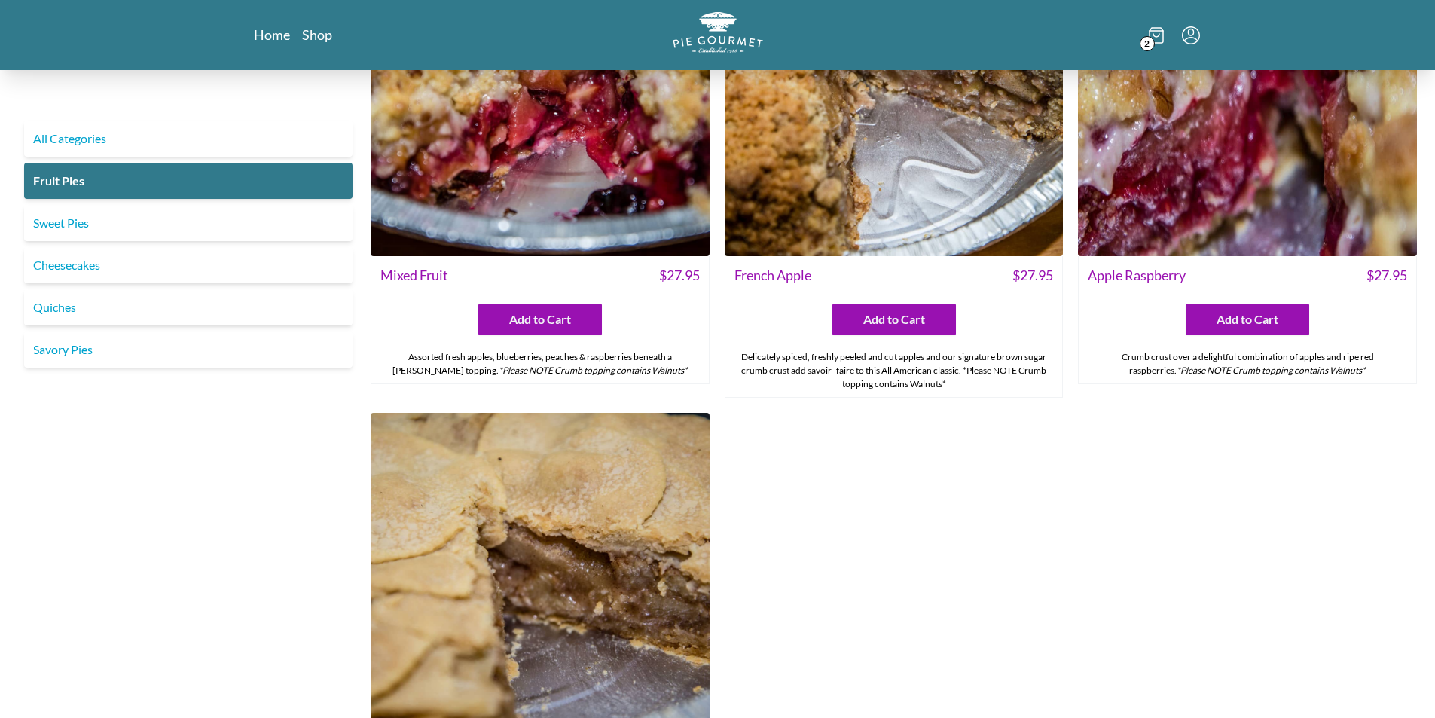 This screenshot has width=1435, height=718. Describe the element at coordinates (188, 223) in the screenshot. I see `a: Sweet Pies` at that location.